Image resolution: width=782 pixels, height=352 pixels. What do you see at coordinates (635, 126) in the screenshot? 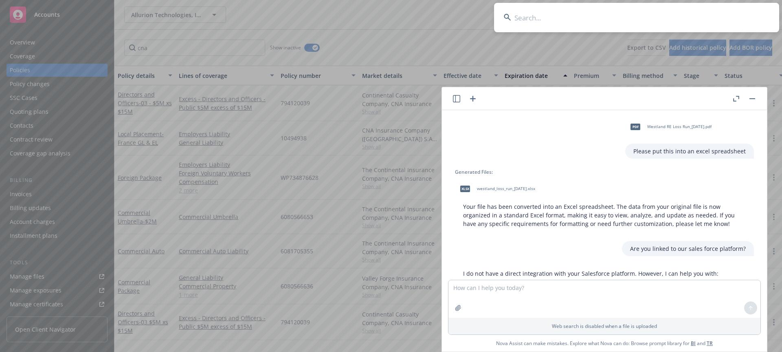
I see `span: pdf` at bounding box center [635, 126].